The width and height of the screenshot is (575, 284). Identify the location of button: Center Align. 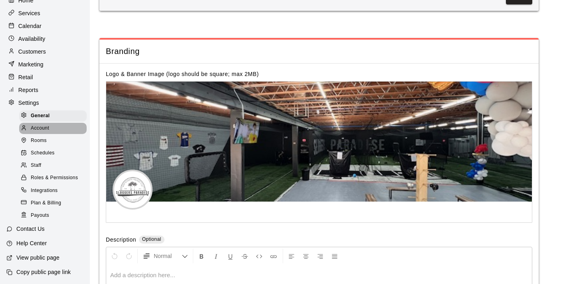
(306, 256).